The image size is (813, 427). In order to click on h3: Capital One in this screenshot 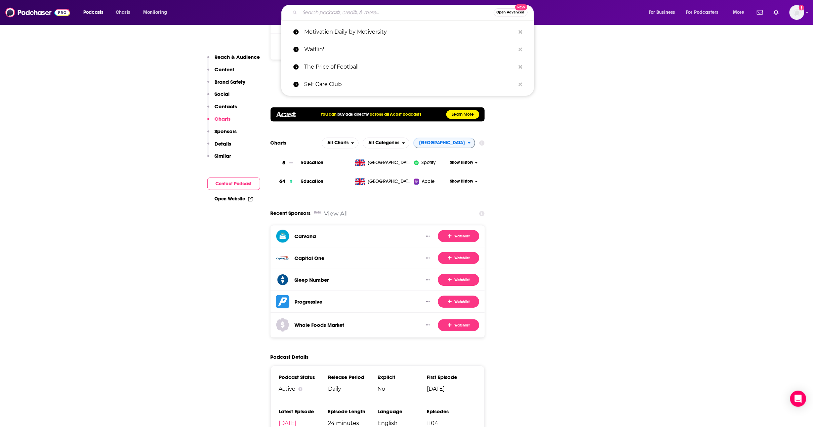, I will do `click(309, 258)`.